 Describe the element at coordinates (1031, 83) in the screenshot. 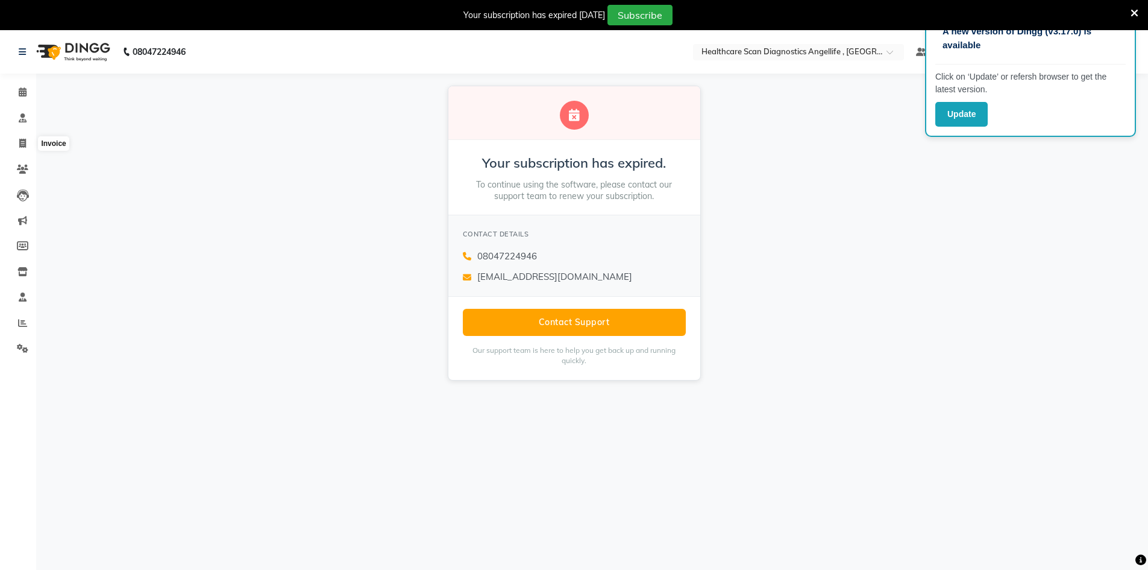

I see `p: Click on ‘Update’ or refersh browser to get the latest version.` at that location.